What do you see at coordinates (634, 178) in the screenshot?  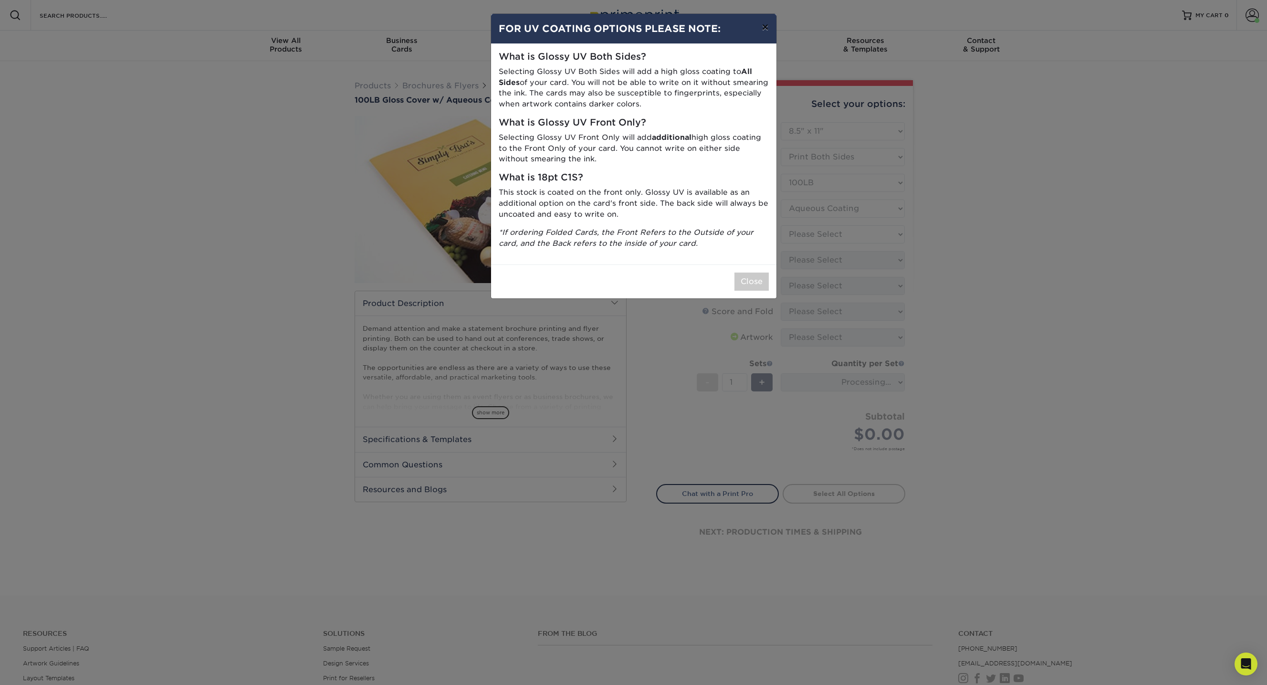 I see `h5: What is 18pt C1S?` at bounding box center [634, 178].